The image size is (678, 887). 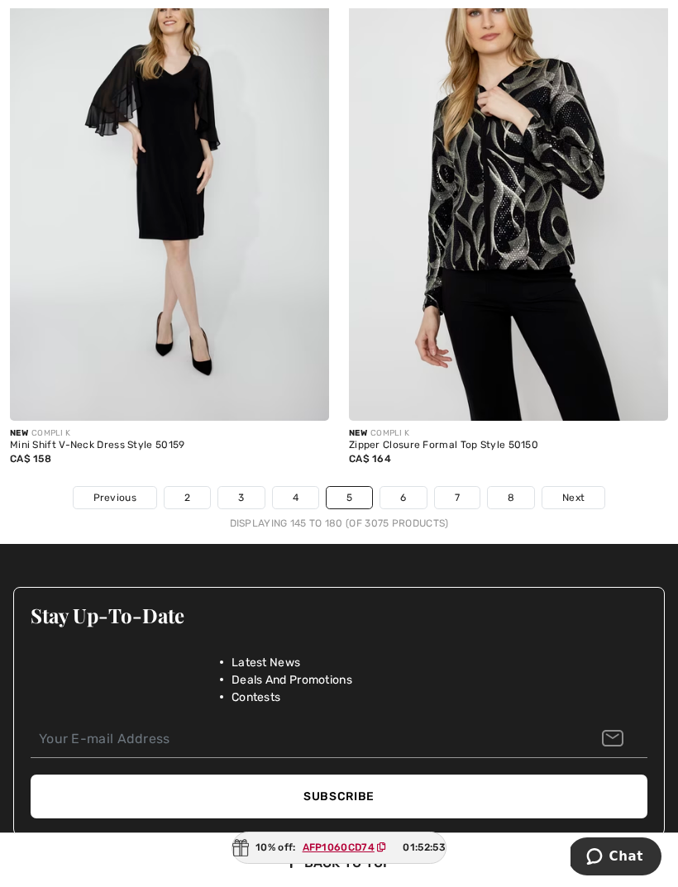 What do you see at coordinates (339, 796) in the screenshot?
I see `button: Subscribe` at bounding box center [339, 796].